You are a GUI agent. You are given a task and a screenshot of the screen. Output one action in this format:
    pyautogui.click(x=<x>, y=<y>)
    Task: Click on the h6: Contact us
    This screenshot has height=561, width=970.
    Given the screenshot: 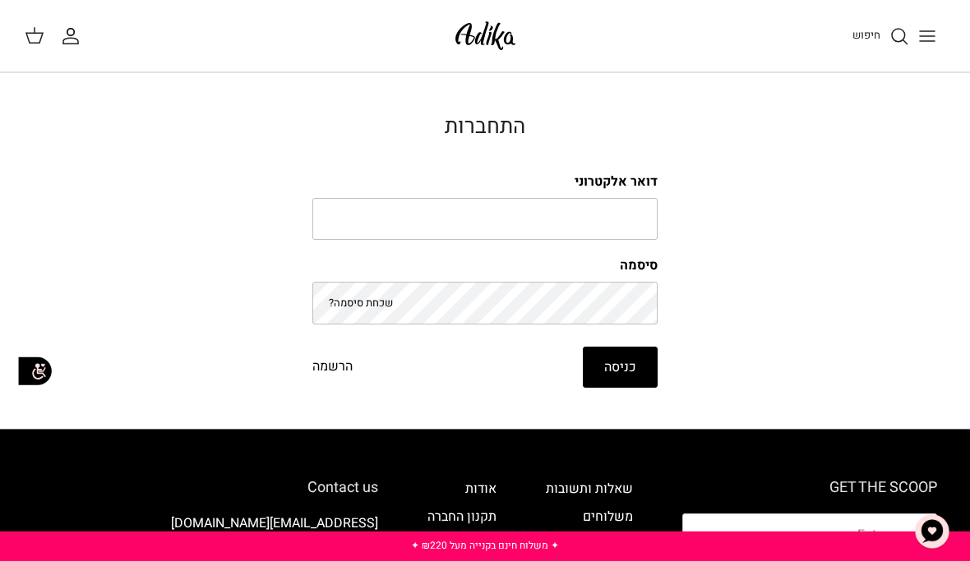 What is the action you would take?
    pyautogui.click(x=206, y=488)
    